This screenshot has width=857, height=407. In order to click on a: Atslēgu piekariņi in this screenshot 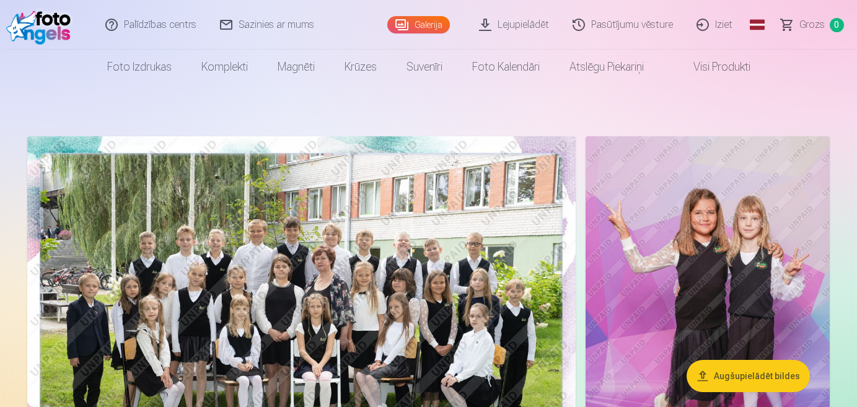, I will do `click(607, 67)`.